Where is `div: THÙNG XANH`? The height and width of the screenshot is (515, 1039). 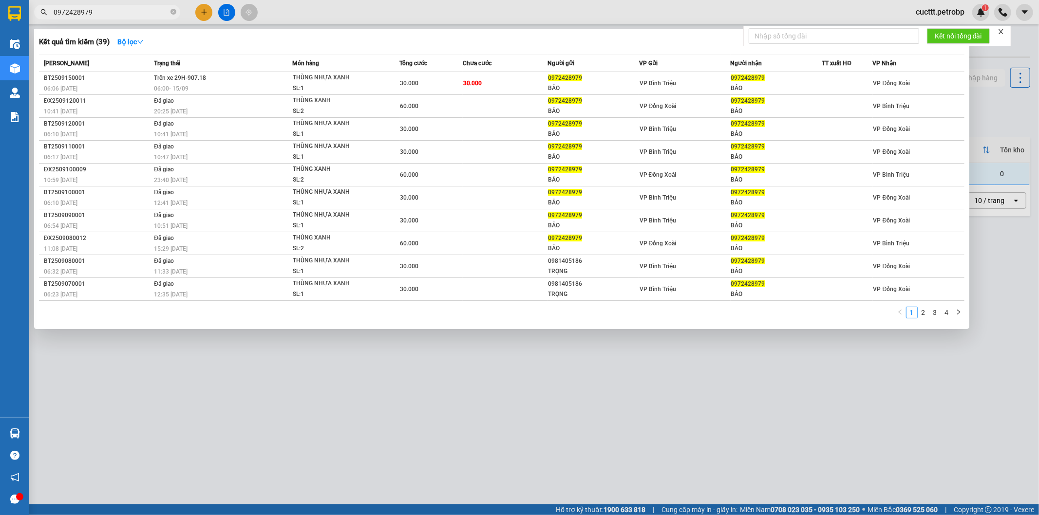
div: THÙNG XANH is located at coordinates (329, 170).